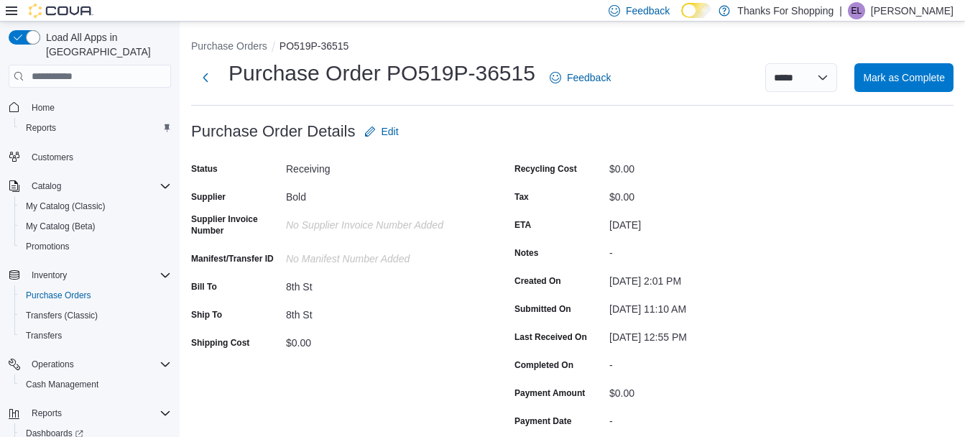  I want to click on a: Transfers, so click(44, 336).